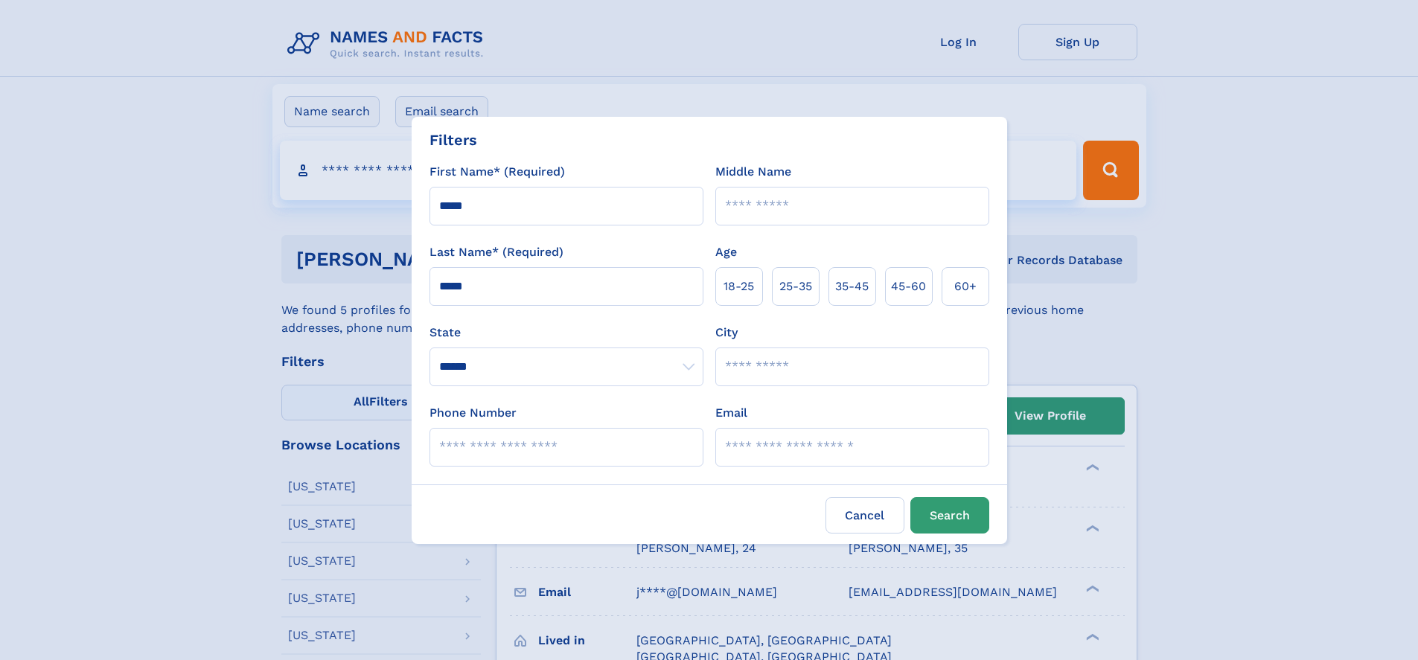  I want to click on span: 25‑35, so click(796, 287).